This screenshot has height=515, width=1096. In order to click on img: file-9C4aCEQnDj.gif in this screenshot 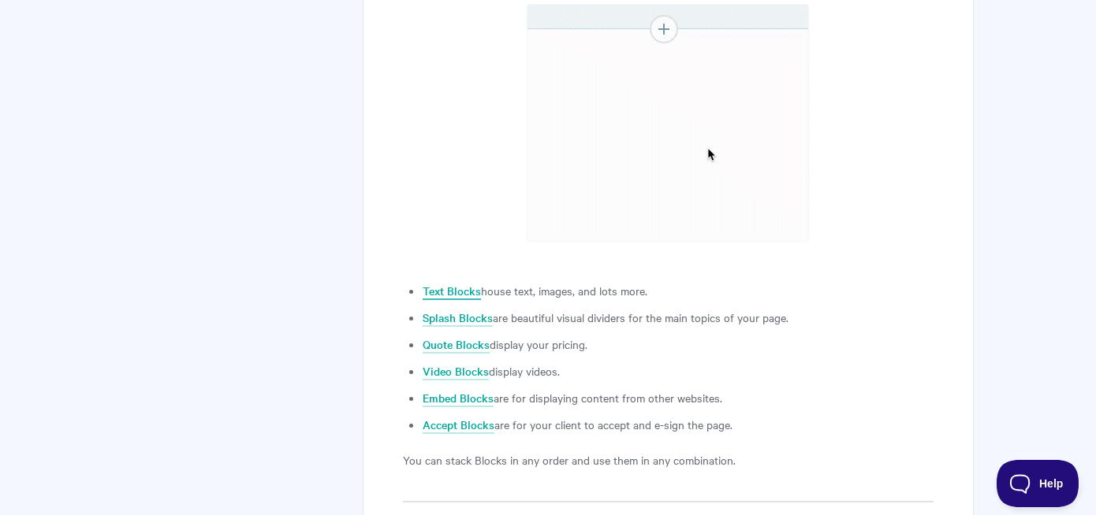, I will do `click(668, 123)`.